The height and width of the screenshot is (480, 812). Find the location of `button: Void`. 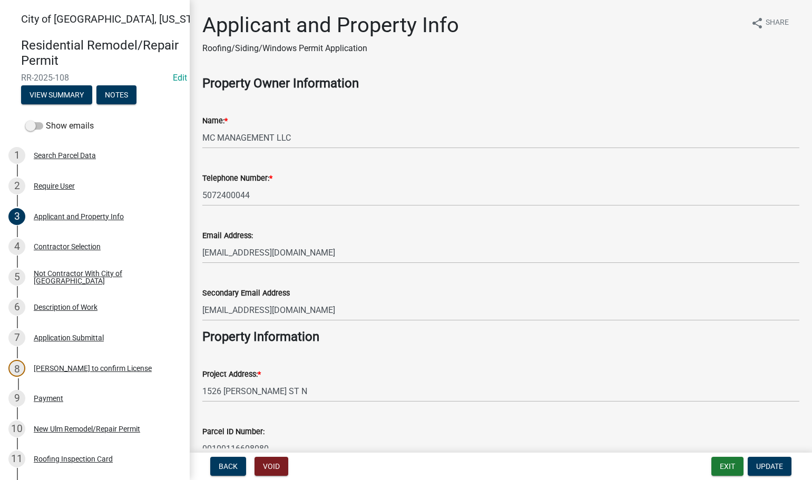

button: Void is located at coordinates (271, 466).